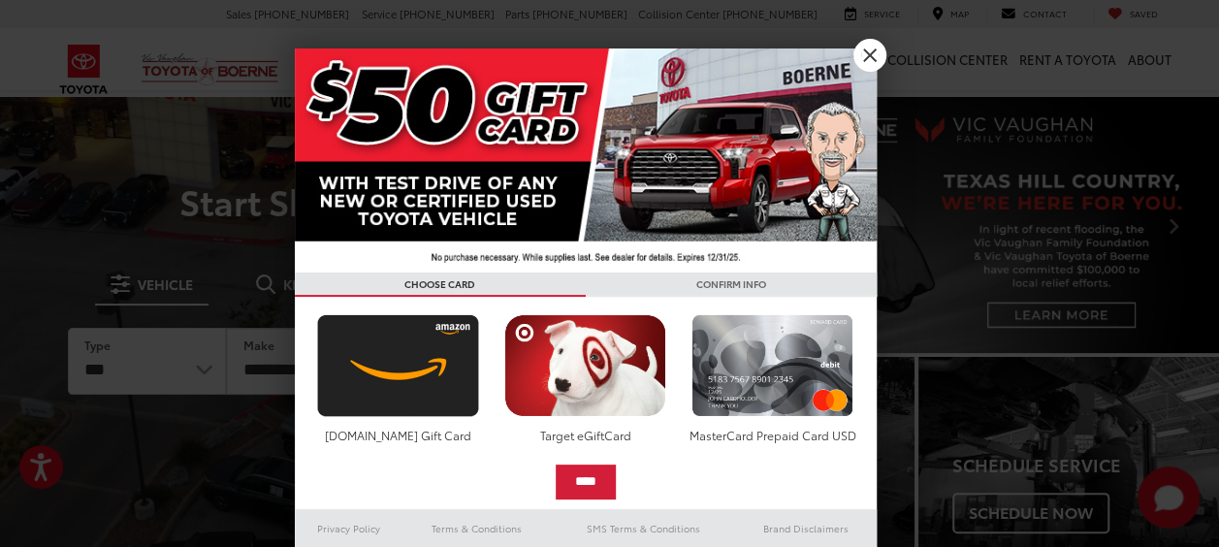  Describe the element at coordinates (476, 529) in the screenshot. I see `a: Terms & Conditions` at that location.